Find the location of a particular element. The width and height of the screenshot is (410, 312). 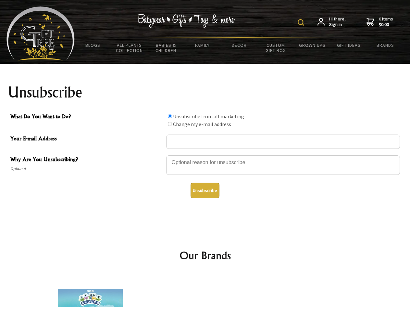

strong: Sign in is located at coordinates (337, 25).